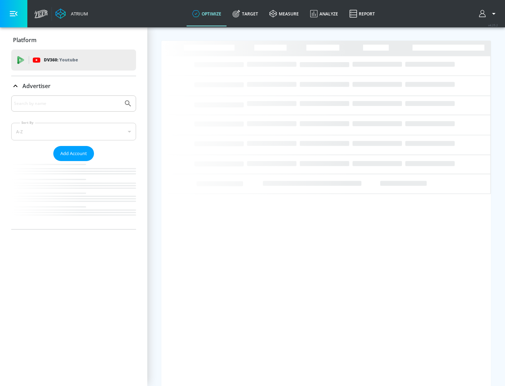 The height and width of the screenshot is (386, 505). Describe the element at coordinates (68, 60) in the screenshot. I see `p: Youtube` at that location.